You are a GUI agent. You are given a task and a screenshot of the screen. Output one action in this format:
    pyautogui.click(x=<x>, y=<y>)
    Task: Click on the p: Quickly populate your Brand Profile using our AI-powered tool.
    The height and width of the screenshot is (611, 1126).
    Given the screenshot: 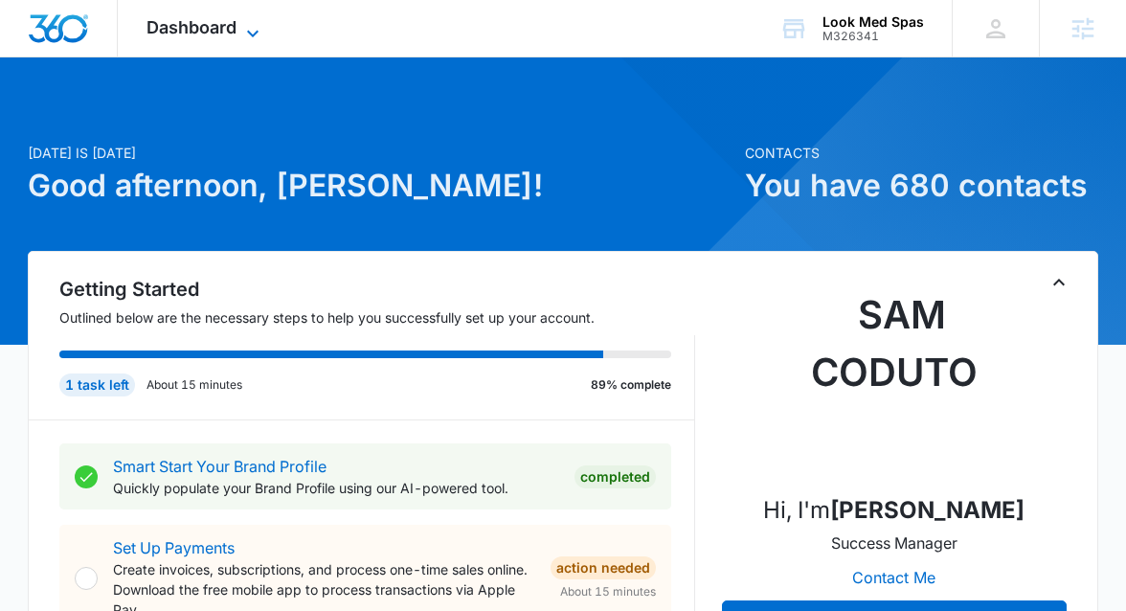 What is the action you would take?
    pyautogui.click(x=335, y=487)
    